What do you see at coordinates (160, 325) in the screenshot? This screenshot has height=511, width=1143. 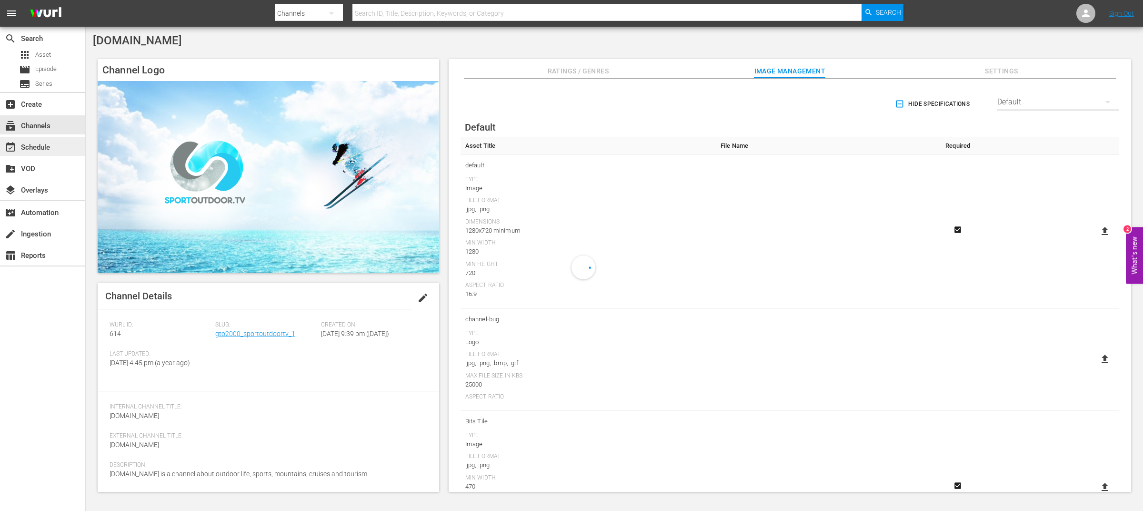 I see `span: Wurl ID:` at bounding box center [160, 325].